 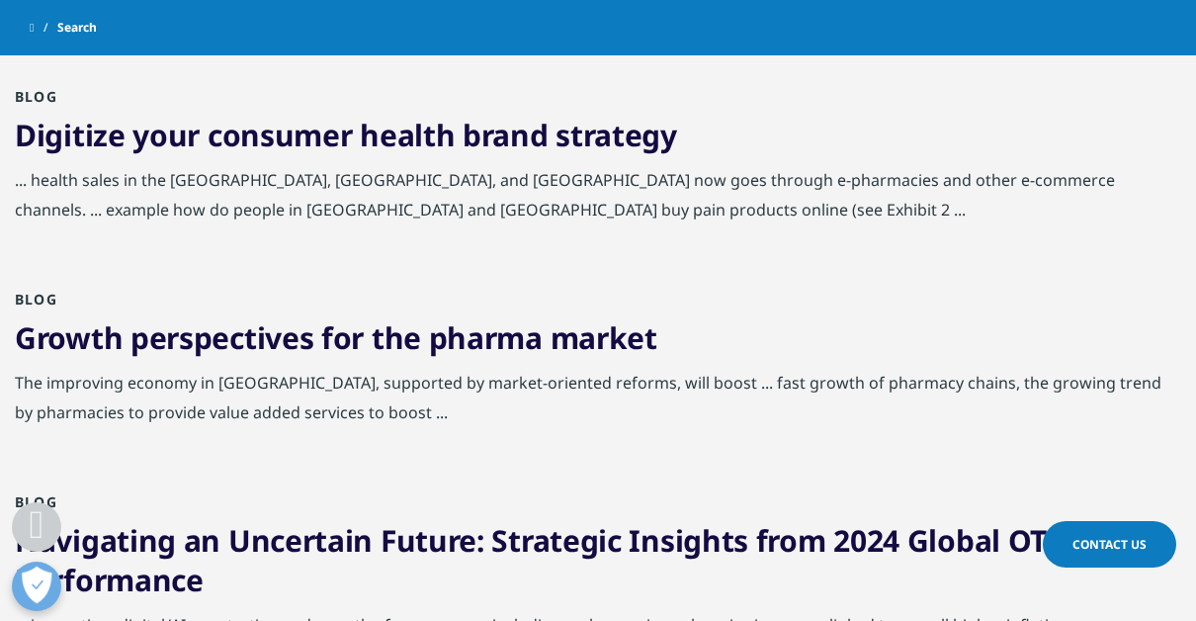 What do you see at coordinates (77, 28) in the screenshot?
I see `span: Search` at bounding box center [77, 28].